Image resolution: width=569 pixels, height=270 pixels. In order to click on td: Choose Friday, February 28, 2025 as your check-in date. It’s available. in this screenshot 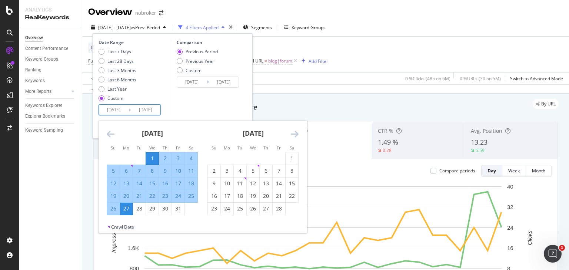, I will do `click(279, 209)`.